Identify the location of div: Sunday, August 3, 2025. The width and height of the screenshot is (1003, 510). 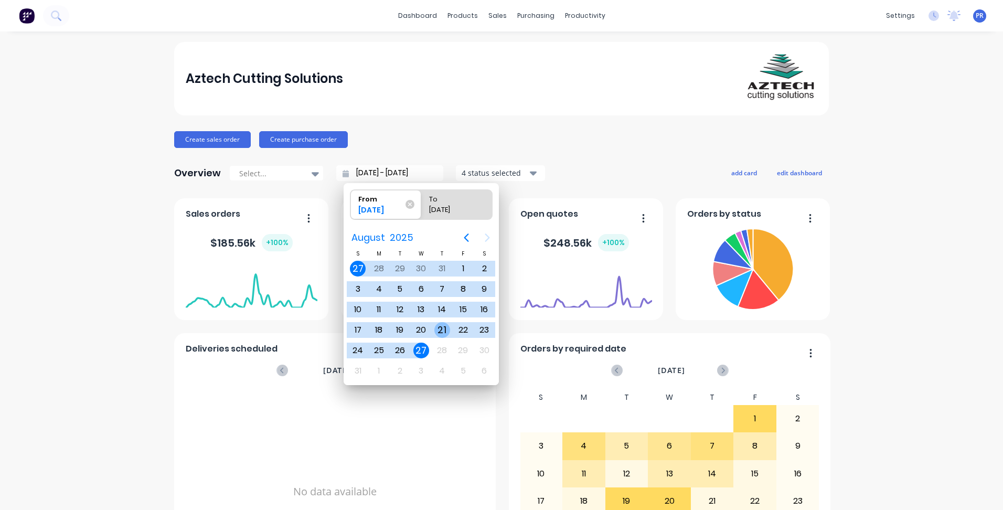
(358, 289).